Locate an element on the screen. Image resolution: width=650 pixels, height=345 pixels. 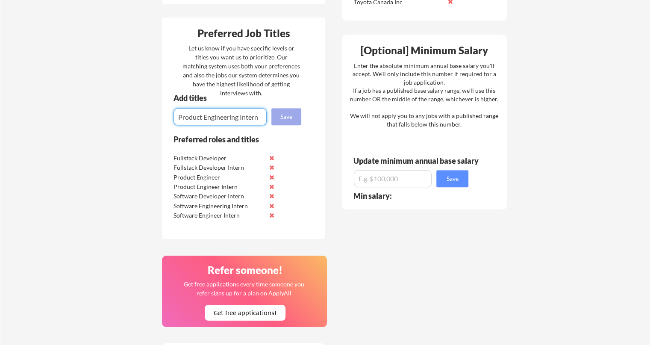
div: Let us know if you have specific levels or titles you want us to prioritize. Our matching system ... is located at coordinates (241, 71).